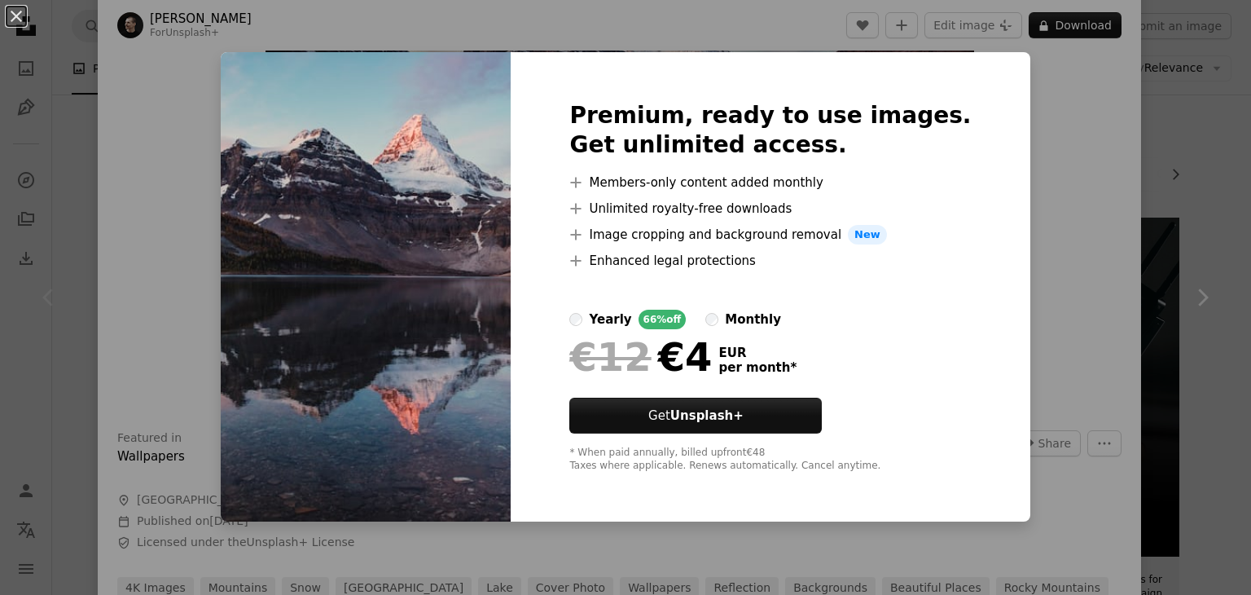 This screenshot has width=1251, height=595. I want to click on li: Members-only content added monthly, so click(770, 183).